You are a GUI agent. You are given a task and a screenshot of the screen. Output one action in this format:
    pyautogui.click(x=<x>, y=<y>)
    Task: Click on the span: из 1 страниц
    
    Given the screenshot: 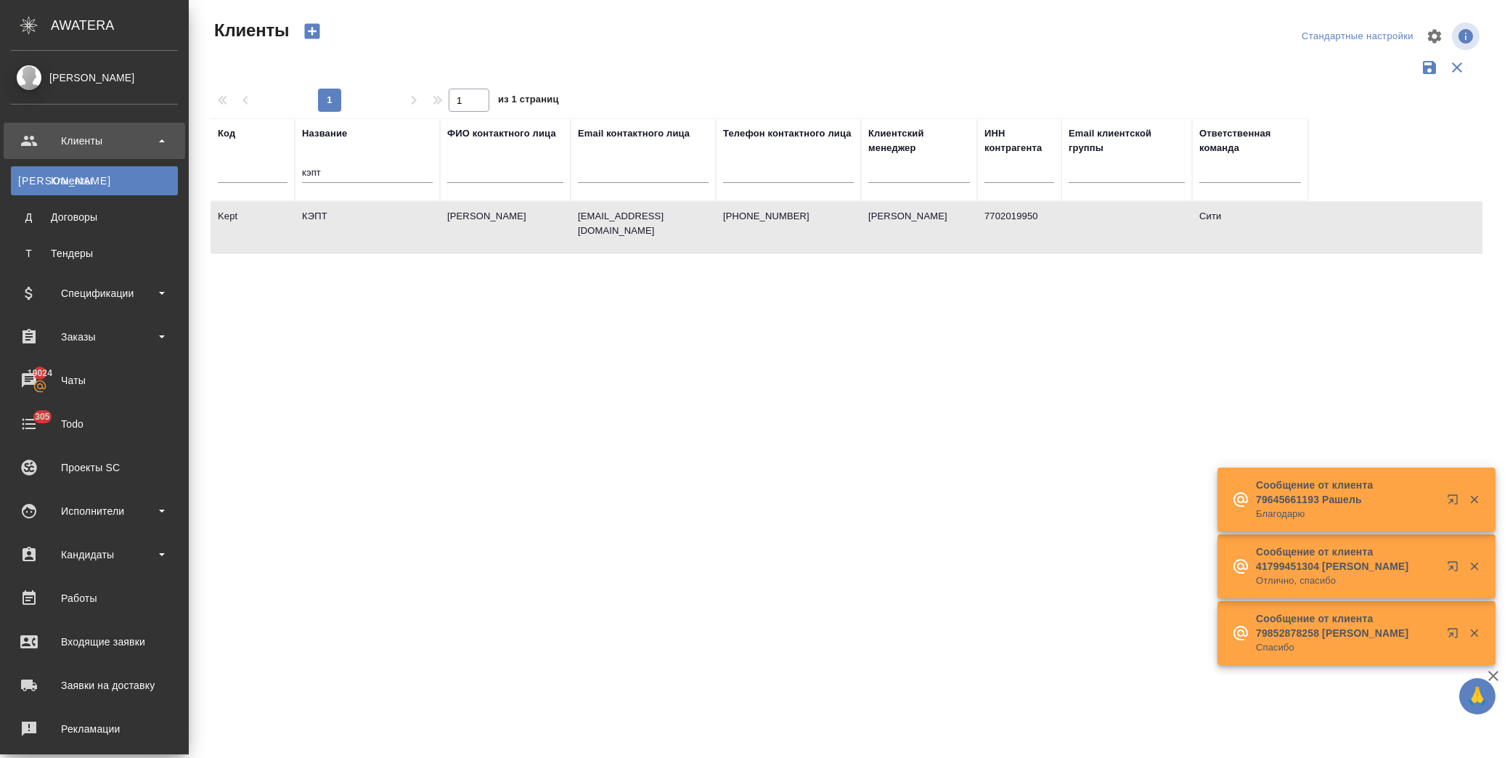 What is the action you would take?
    pyautogui.click(x=529, y=101)
    